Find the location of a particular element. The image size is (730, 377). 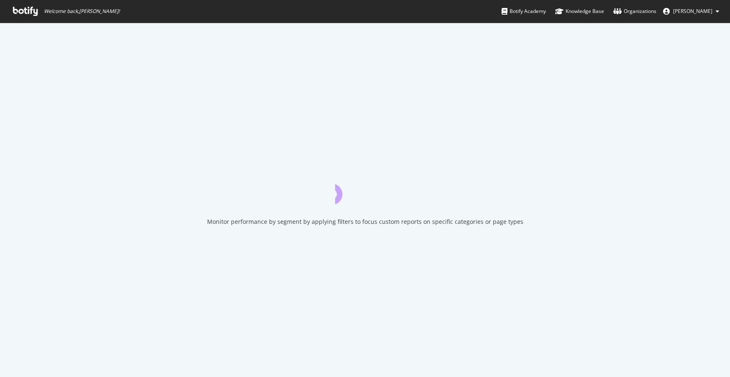

div: animation is located at coordinates (365, 189).